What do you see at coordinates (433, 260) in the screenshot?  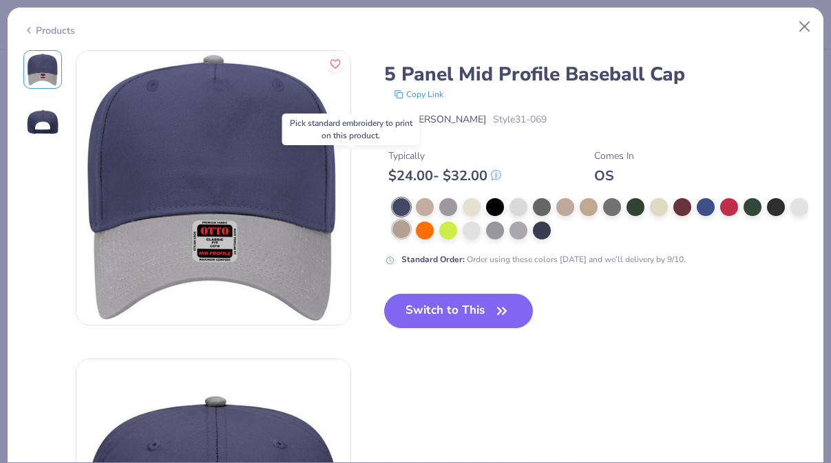 I see `strong: Standard Order :` at bounding box center [433, 260].